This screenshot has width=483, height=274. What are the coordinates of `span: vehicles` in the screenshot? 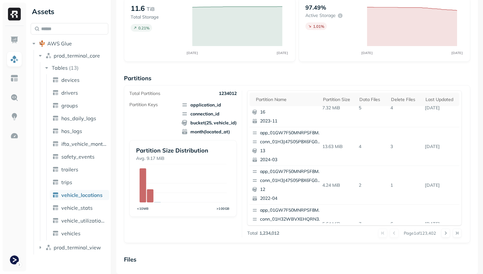 It's located at (71, 233).